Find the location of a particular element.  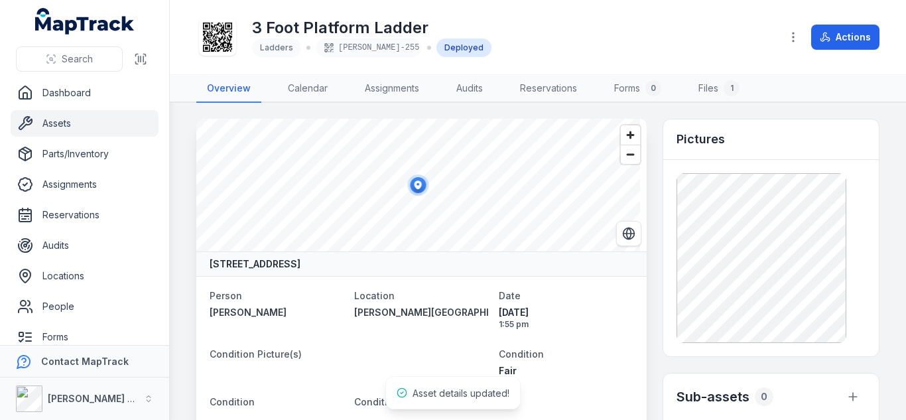

span: 1:55 pm is located at coordinates (566, 324).